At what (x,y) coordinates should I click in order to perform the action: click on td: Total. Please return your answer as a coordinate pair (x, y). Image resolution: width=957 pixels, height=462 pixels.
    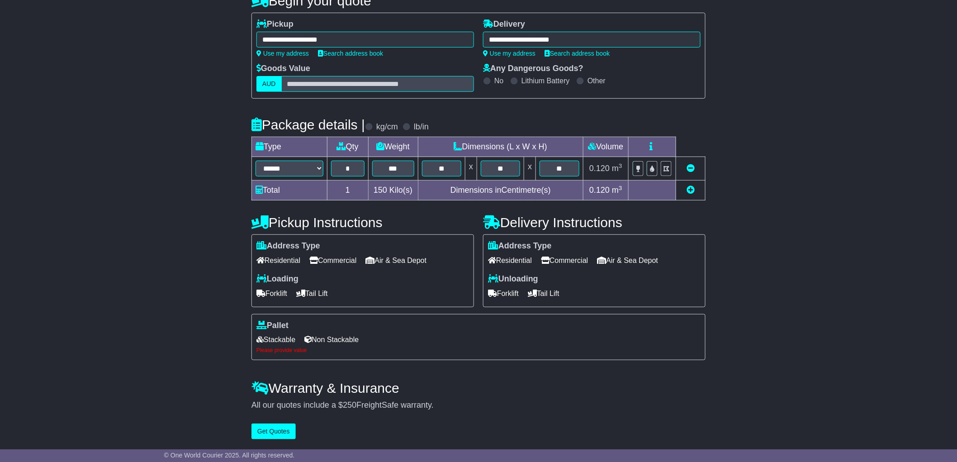
    Looking at the image, I should click on (289, 190).